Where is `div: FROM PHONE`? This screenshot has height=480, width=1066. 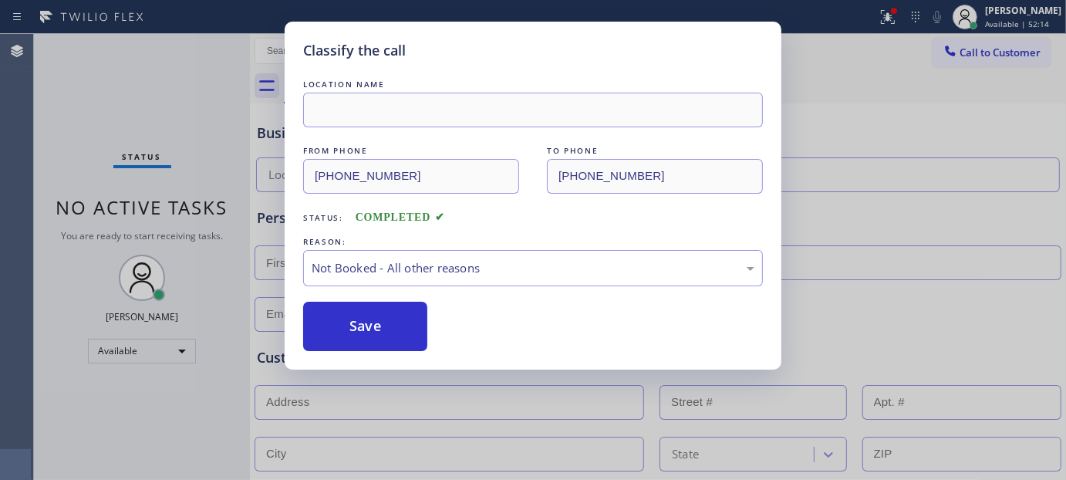 div: FROM PHONE is located at coordinates (411, 150).